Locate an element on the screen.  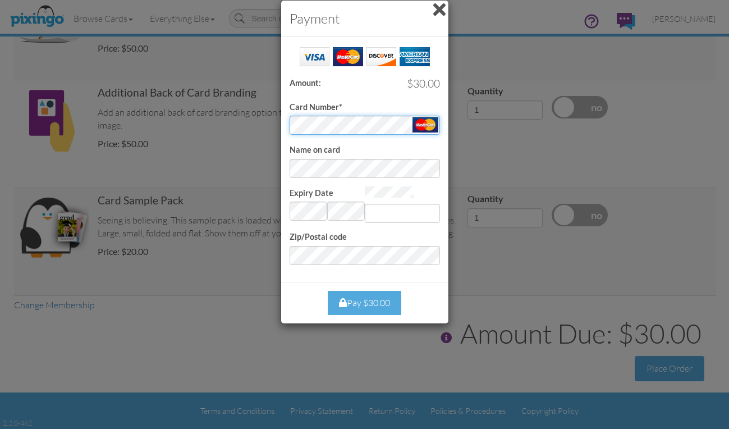
div: Pay $30.00 is located at coordinates (364, 303).